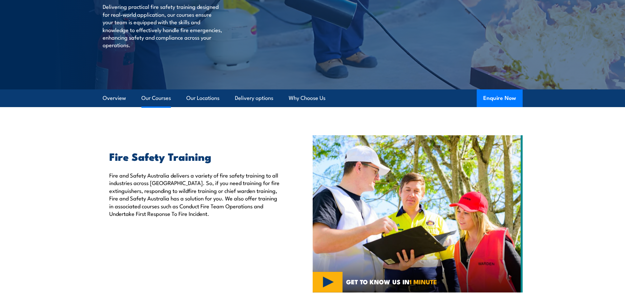 The width and height of the screenshot is (625, 301). I want to click on a: Why Choose Us, so click(307, 98).